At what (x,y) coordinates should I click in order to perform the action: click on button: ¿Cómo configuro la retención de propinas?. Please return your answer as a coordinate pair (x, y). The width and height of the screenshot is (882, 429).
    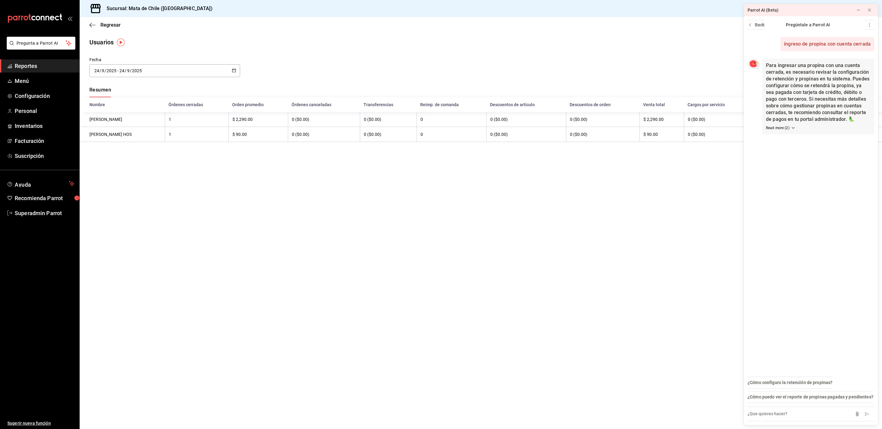
    Looking at the image, I should click on (790, 383).